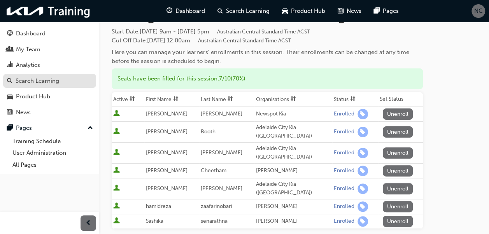 This screenshot has height=234, width=489. Describe the element at coordinates (208, 131) in the screenshot. I see `span: Booth` at that location.